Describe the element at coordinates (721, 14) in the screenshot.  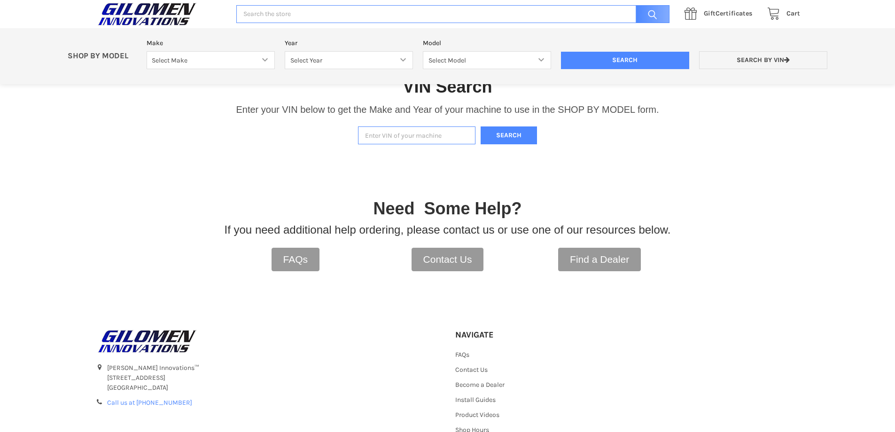
I see `a: GiftCertificates` at that location.